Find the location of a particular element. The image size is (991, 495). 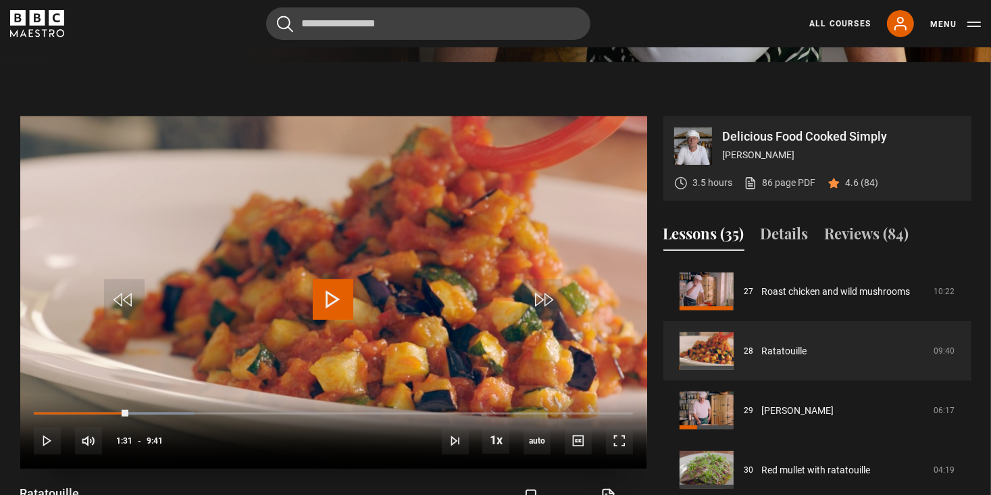

button: Details is located at coordinates (784, 236).